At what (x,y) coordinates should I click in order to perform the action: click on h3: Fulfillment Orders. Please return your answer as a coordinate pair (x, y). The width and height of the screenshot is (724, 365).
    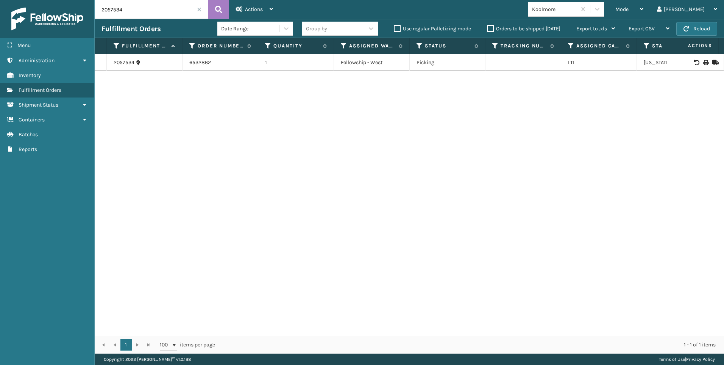
    Looking at the image, I should click on (131, 29).